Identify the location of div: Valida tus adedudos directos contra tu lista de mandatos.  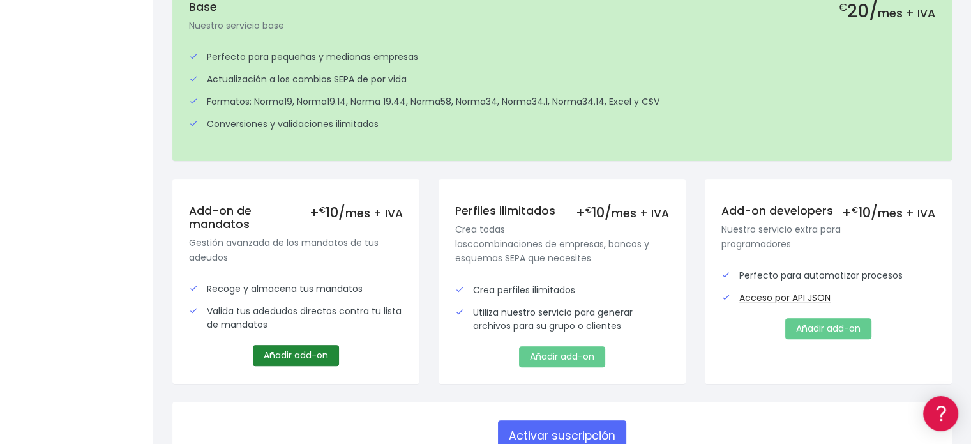
(296, 318).